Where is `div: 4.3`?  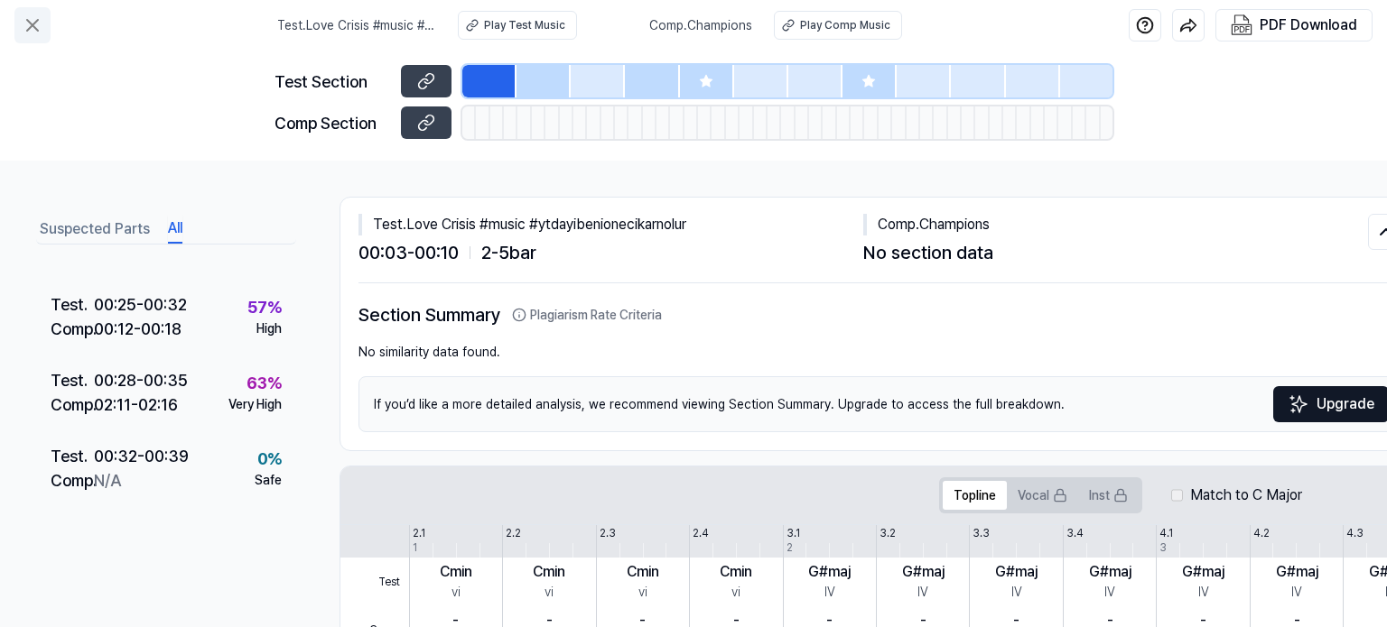
div: 4.3 is located at coordinates (1354, 534).